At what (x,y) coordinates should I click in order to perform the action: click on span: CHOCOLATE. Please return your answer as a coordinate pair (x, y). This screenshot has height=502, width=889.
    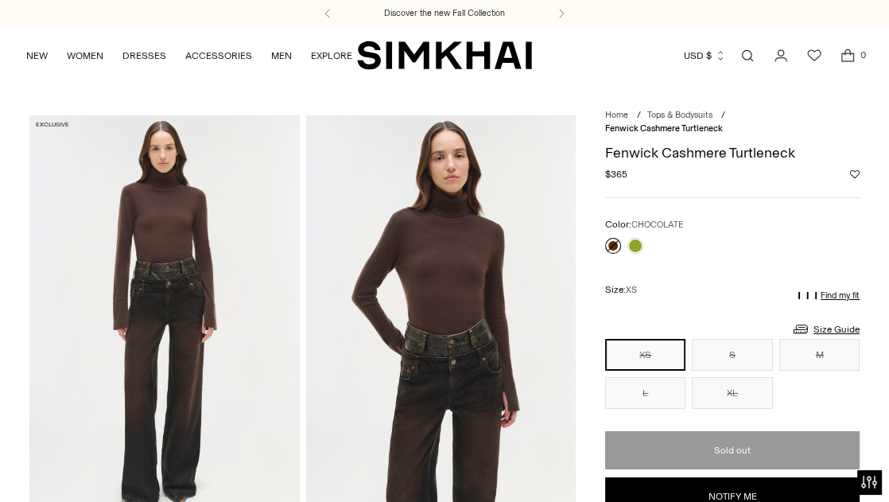
    Looking at the image, I should click on (657, 224).